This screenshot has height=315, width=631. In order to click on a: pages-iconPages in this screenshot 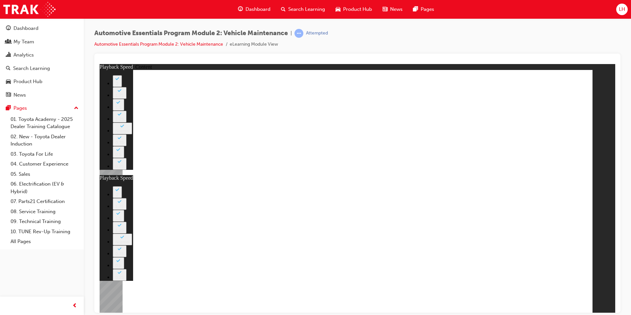, I will do `click(424, 9)`.